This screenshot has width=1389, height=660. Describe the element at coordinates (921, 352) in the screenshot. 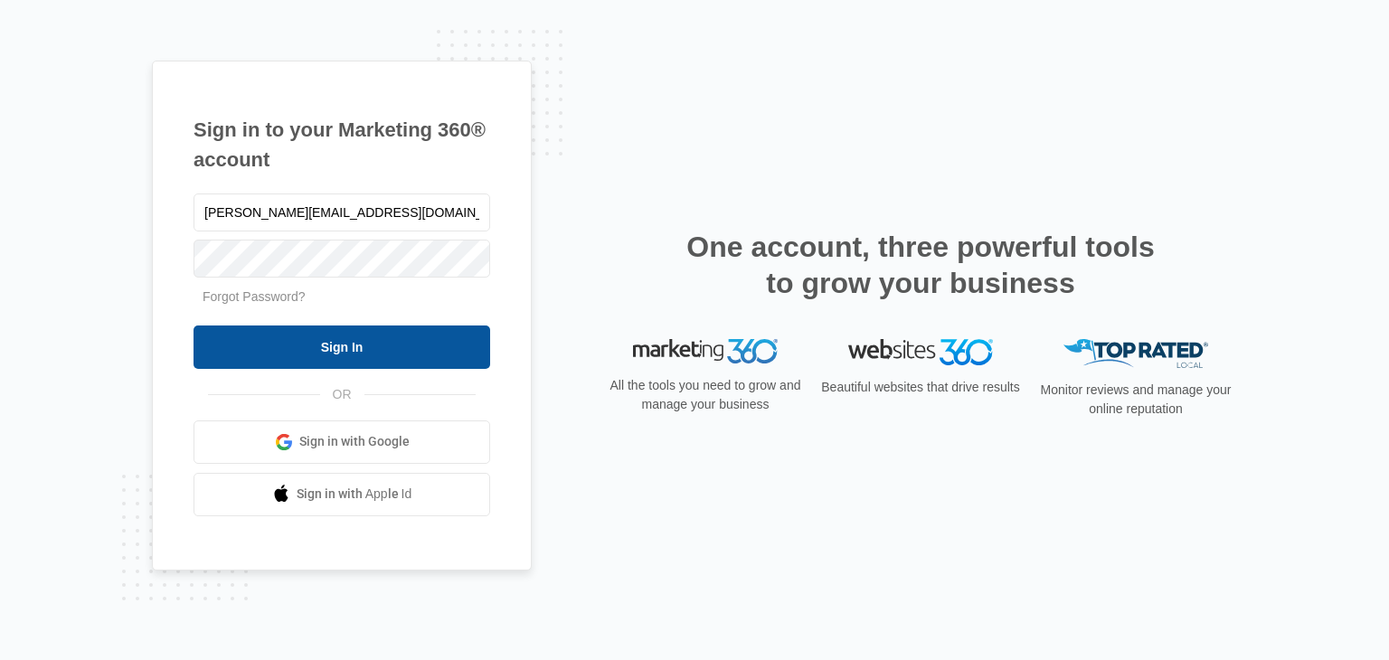

I see `img: Websites 360` at that location.